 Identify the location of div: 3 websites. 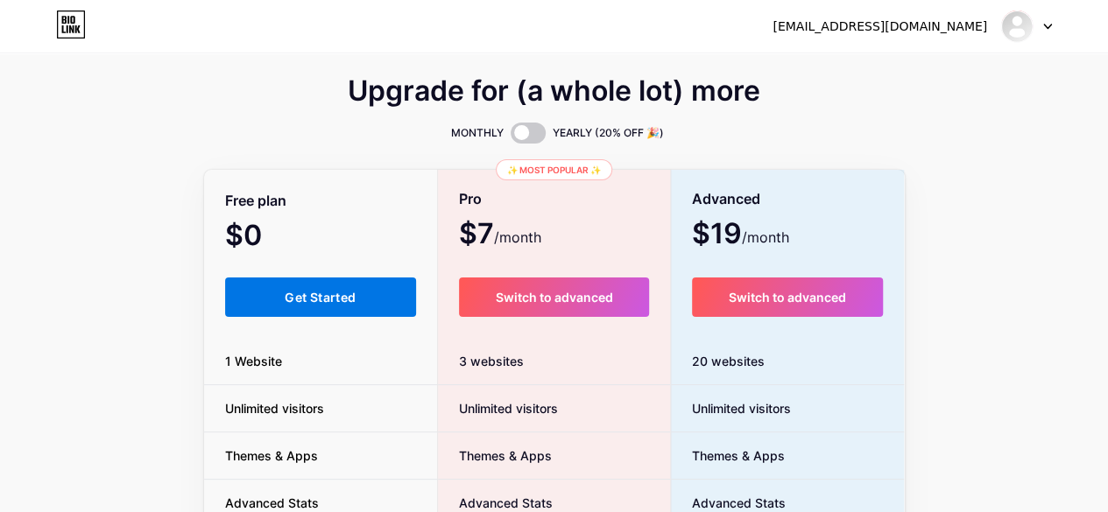
(553, 362).